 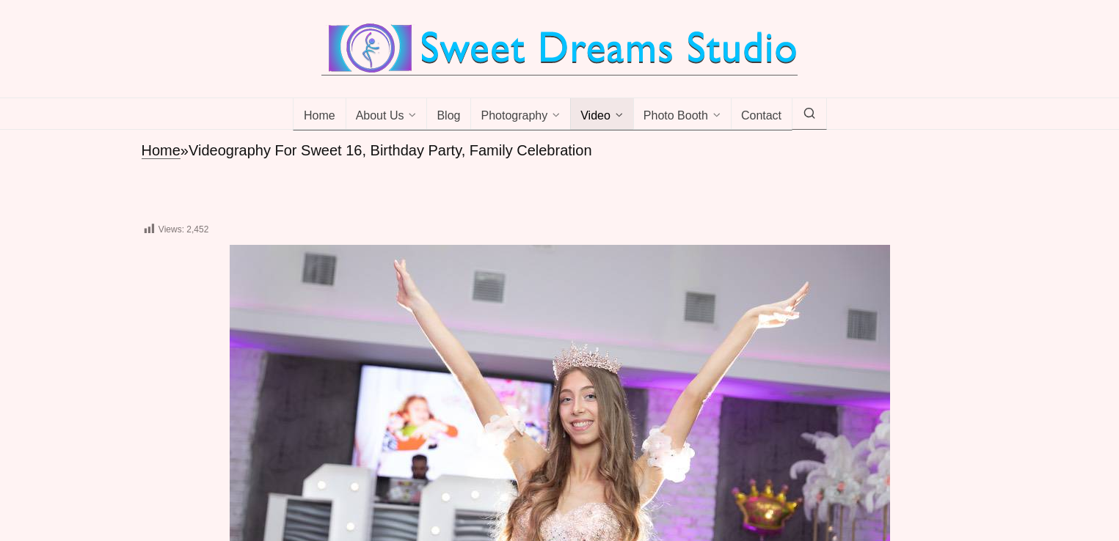 I want to click on span: Photography, so click(x=514, y=117).